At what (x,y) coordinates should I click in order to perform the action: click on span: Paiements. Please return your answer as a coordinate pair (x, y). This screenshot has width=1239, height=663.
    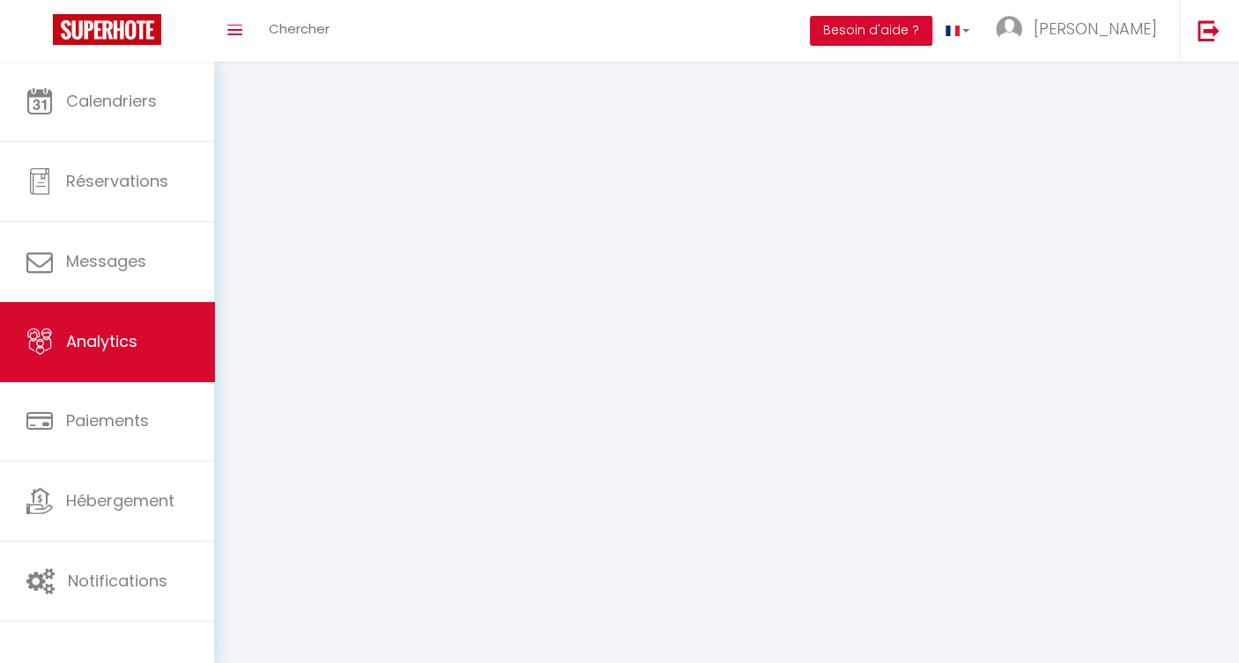
    Looking at the image, I should click on (107, 420).